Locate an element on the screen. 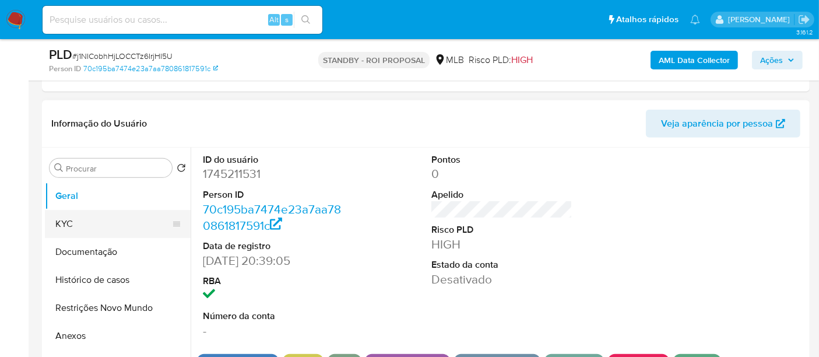 This screenshot has width=819, height=357. button: Ações is located at coordinates (777, 60).